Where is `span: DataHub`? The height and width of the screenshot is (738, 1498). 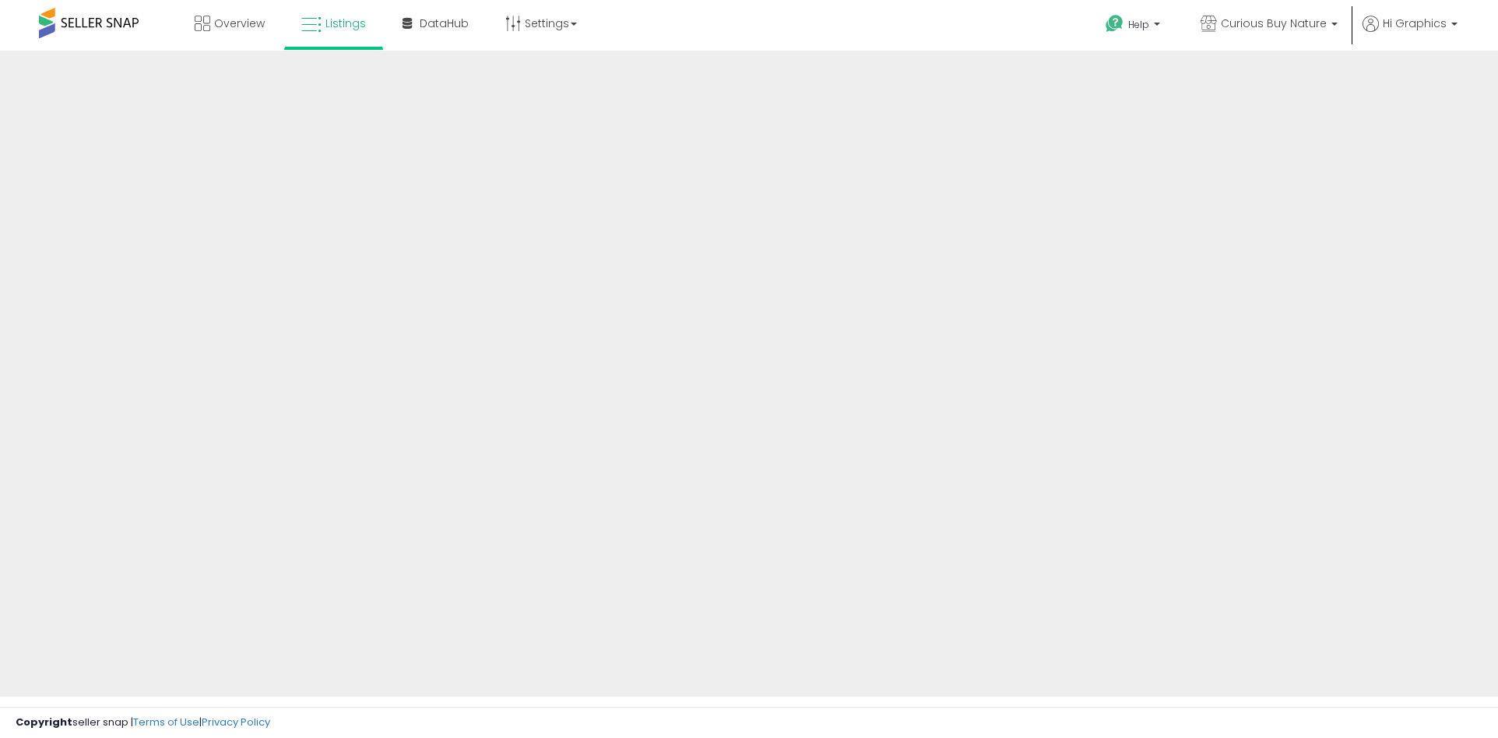 span: DataHub is located at coordinates (444, 23).